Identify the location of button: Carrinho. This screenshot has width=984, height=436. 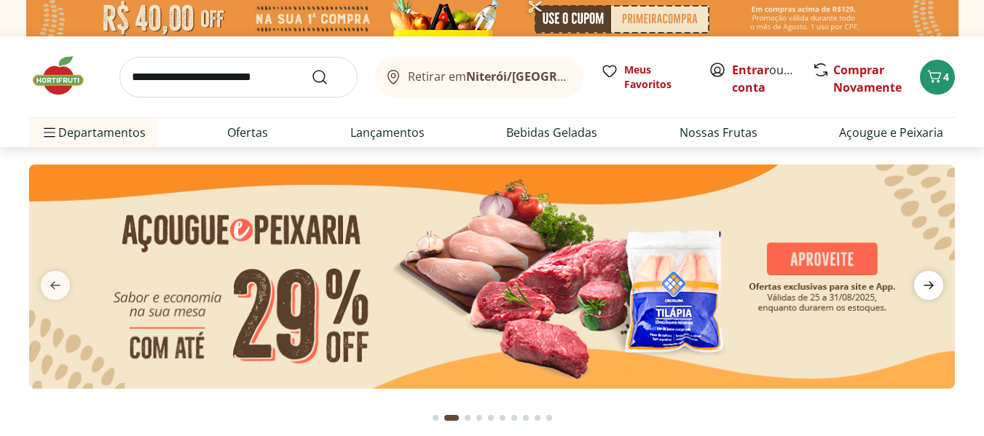
(937, 77).